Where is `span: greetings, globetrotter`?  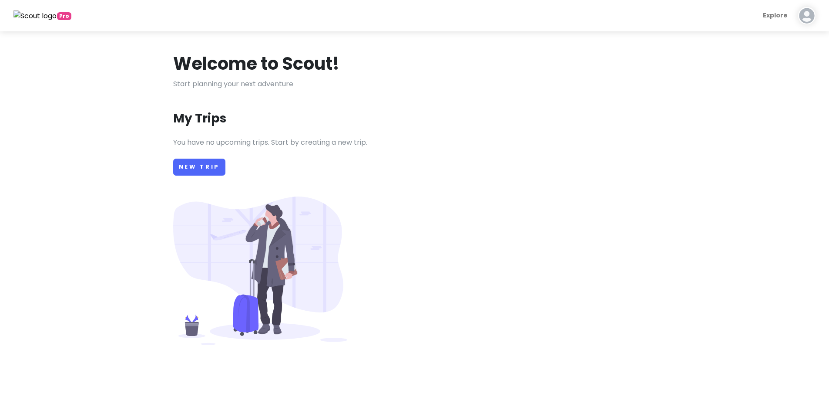
span: greetings, globetrotter is located at coordinates (64, 16).